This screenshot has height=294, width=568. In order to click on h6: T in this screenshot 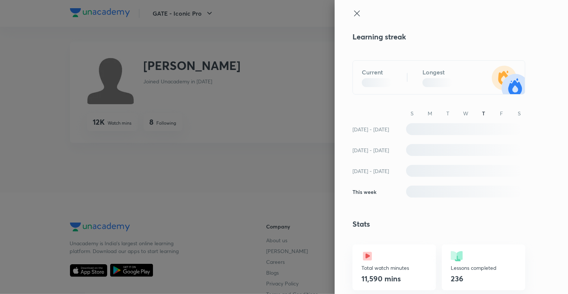, I will do `click(484, 113)`.